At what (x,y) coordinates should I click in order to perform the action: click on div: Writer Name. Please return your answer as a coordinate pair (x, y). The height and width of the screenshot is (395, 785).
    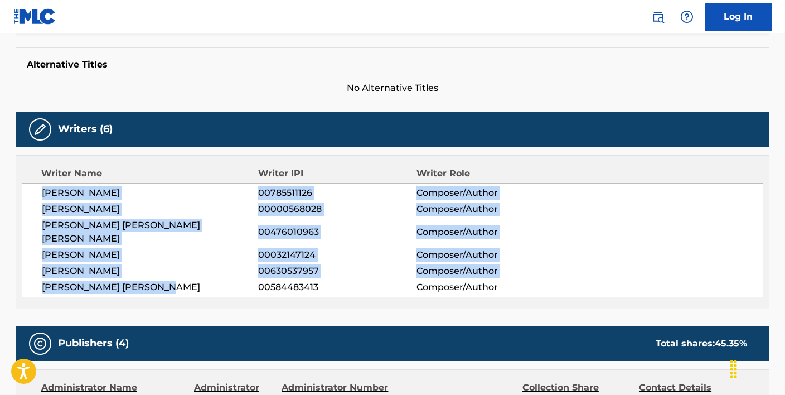
    Looking at the image, I should click on (149, 173).